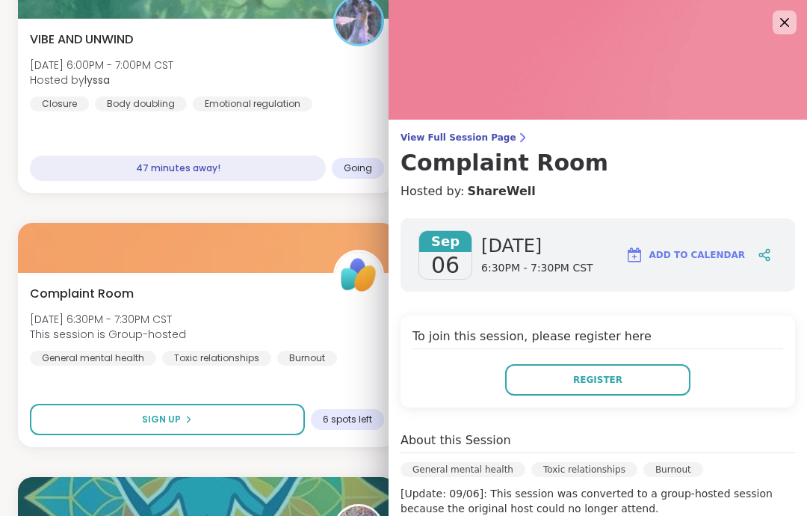 The image size is (807, 516). Describe the element at coordinates (446, 265) in the screenshot. I see `span: 06` at that location.